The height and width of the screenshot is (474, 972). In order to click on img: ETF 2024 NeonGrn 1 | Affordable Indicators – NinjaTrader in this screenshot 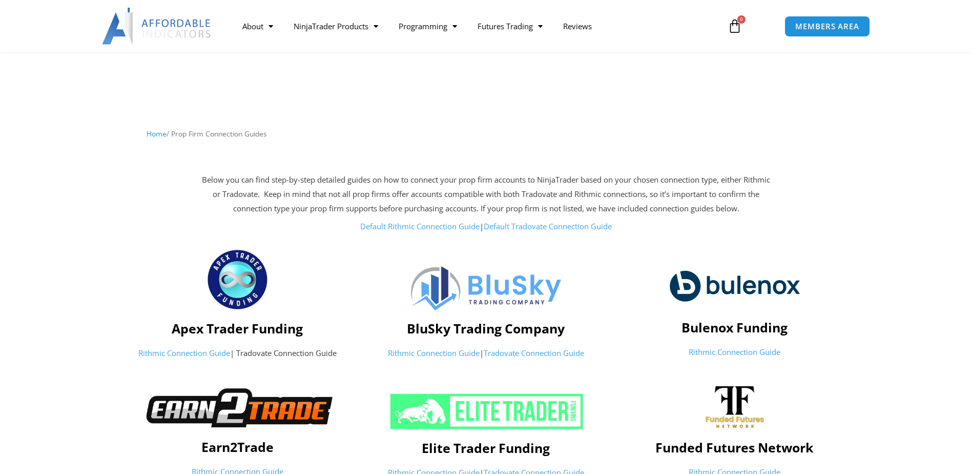, I will do `click(486, 411)`.